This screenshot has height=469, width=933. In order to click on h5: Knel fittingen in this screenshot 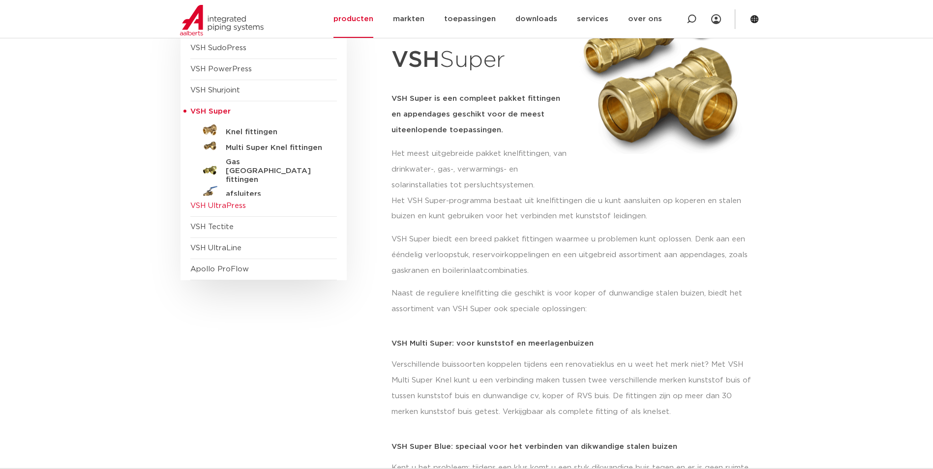, I will do `click(274, 132)`.